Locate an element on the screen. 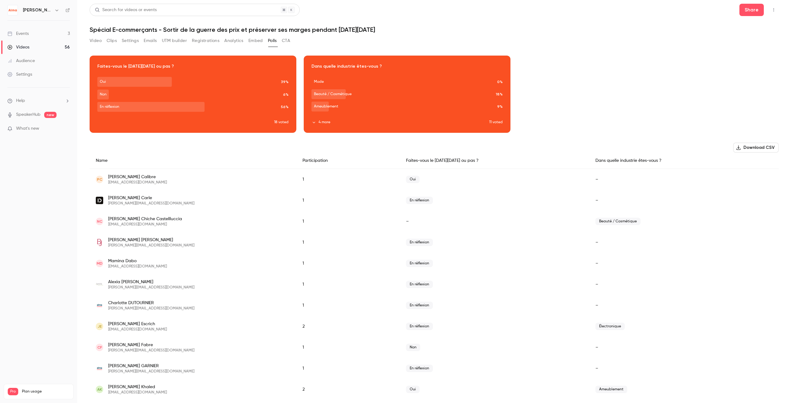 The image size is (791, 403). li: help-dropdown-opener is located at coordinates (39, 101).